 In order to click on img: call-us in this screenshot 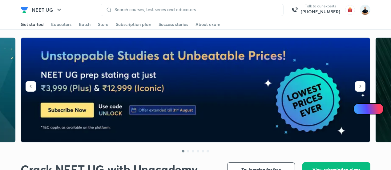, I will do `click(295, 10)`.